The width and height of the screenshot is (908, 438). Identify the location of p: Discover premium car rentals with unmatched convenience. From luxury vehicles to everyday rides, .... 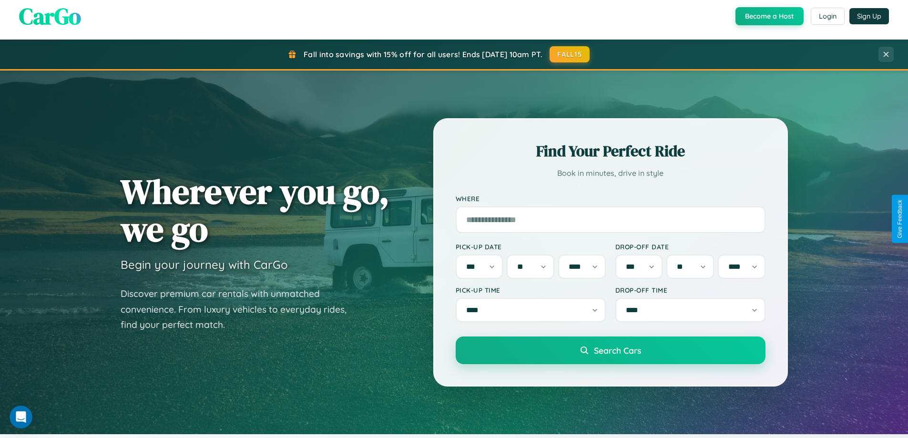
(240, 309).